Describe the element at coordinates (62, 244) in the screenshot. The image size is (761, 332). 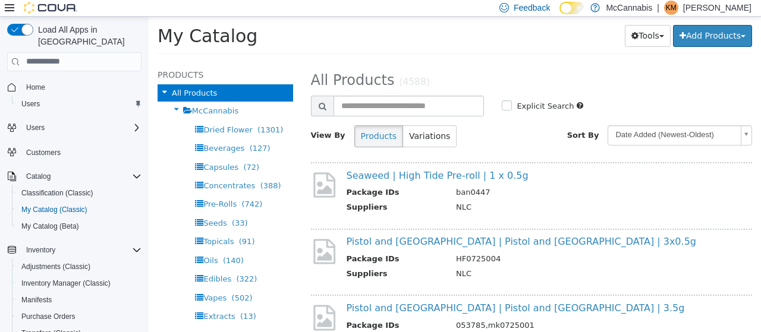
I see `span: Oils` at that location.